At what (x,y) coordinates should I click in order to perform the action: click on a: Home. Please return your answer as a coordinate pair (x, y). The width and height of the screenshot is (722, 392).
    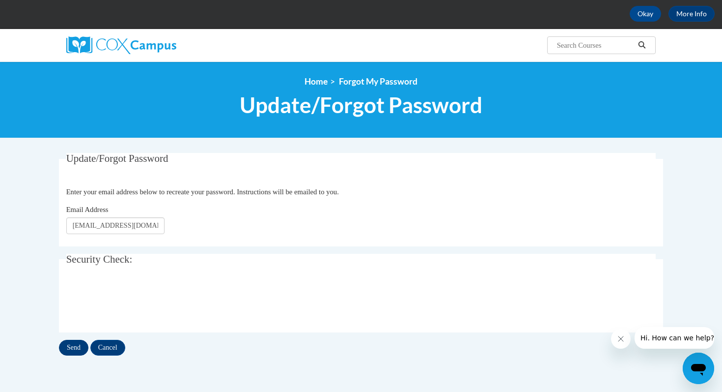
    Looking at the image, I should click on (316, 81).